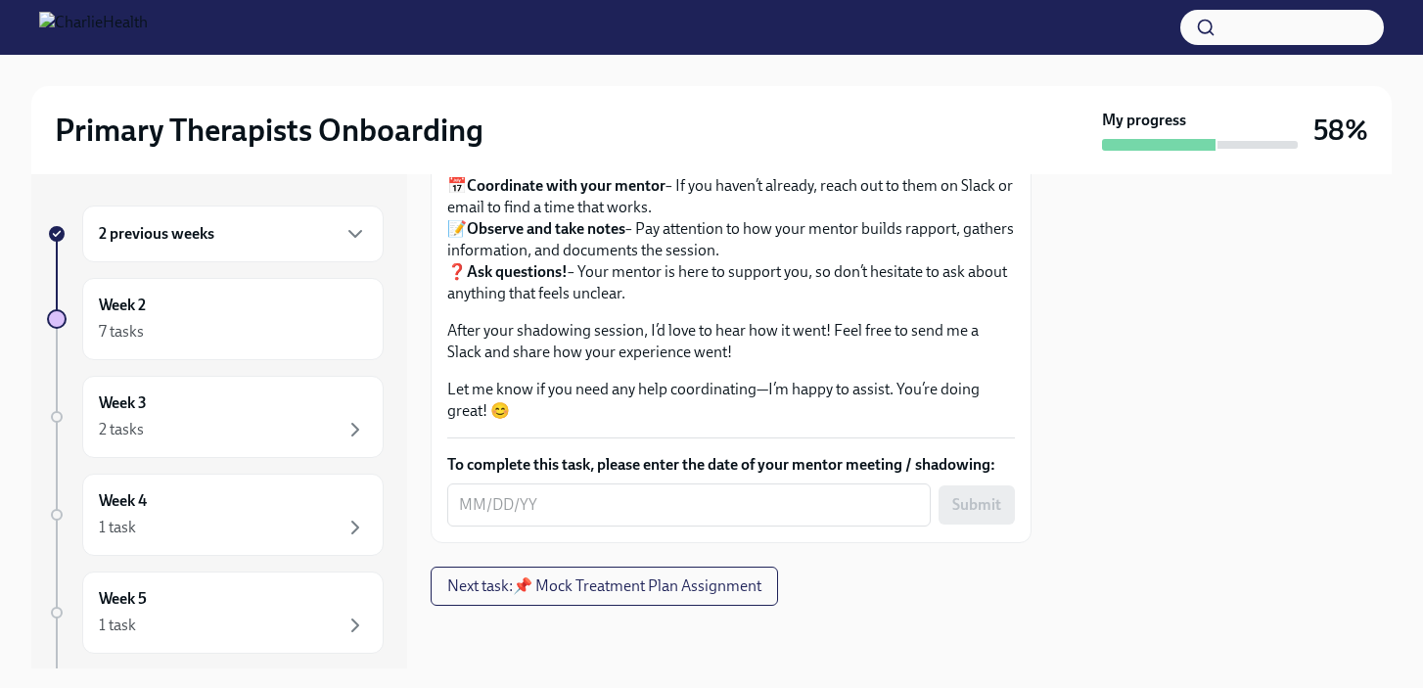 Image resolution: width=1423 pixels, height=688 pixels. Describe the element at coordinates (121, 332) in the screenshot. I see `div: 7 tasks` at that location.